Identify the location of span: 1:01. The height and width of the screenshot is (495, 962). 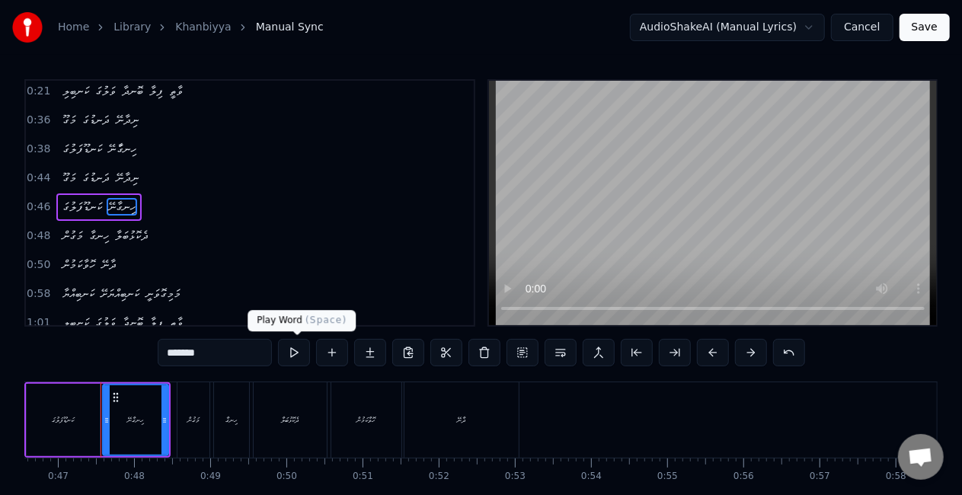
(38, 323).